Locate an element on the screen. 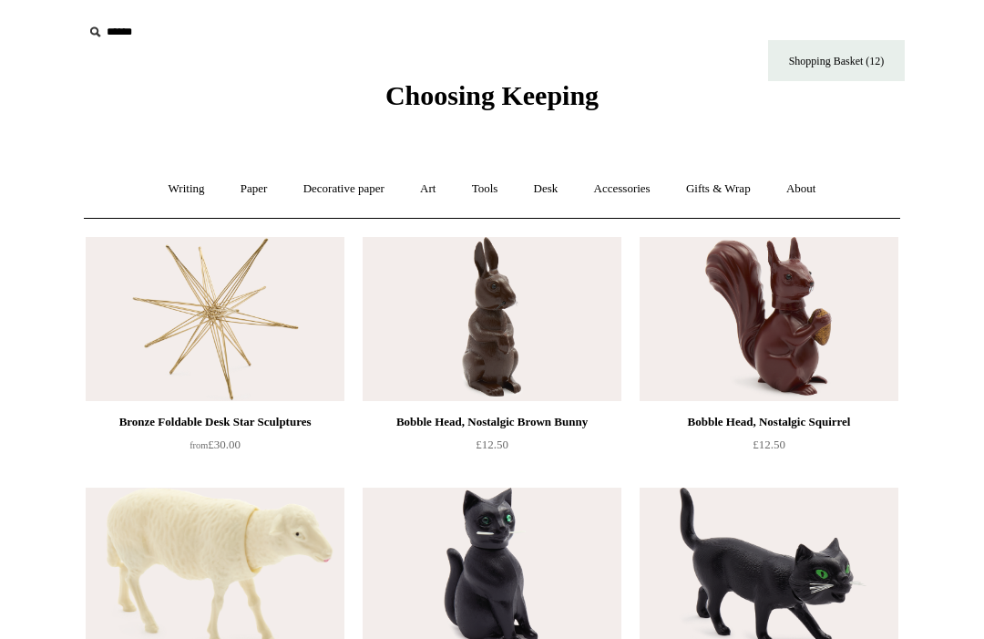  a: Writing is located at coordinates (187, 189).